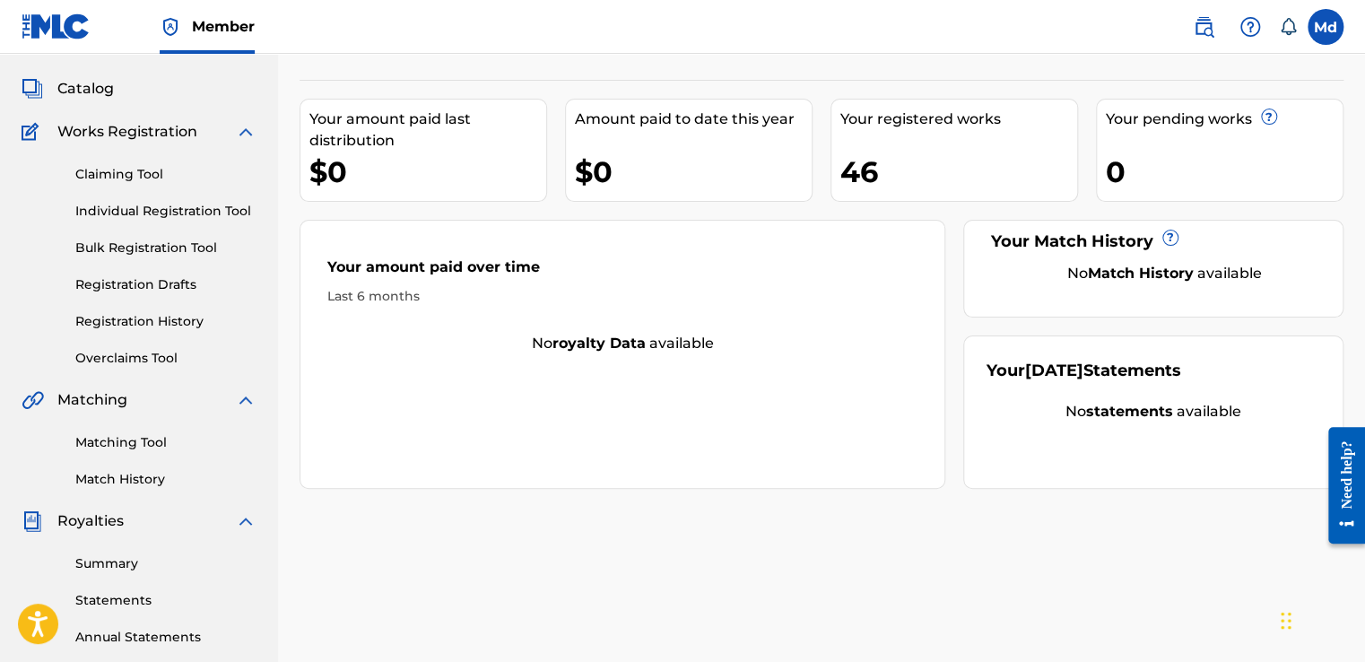  I want to click on a: Statements, so click(166, 600).